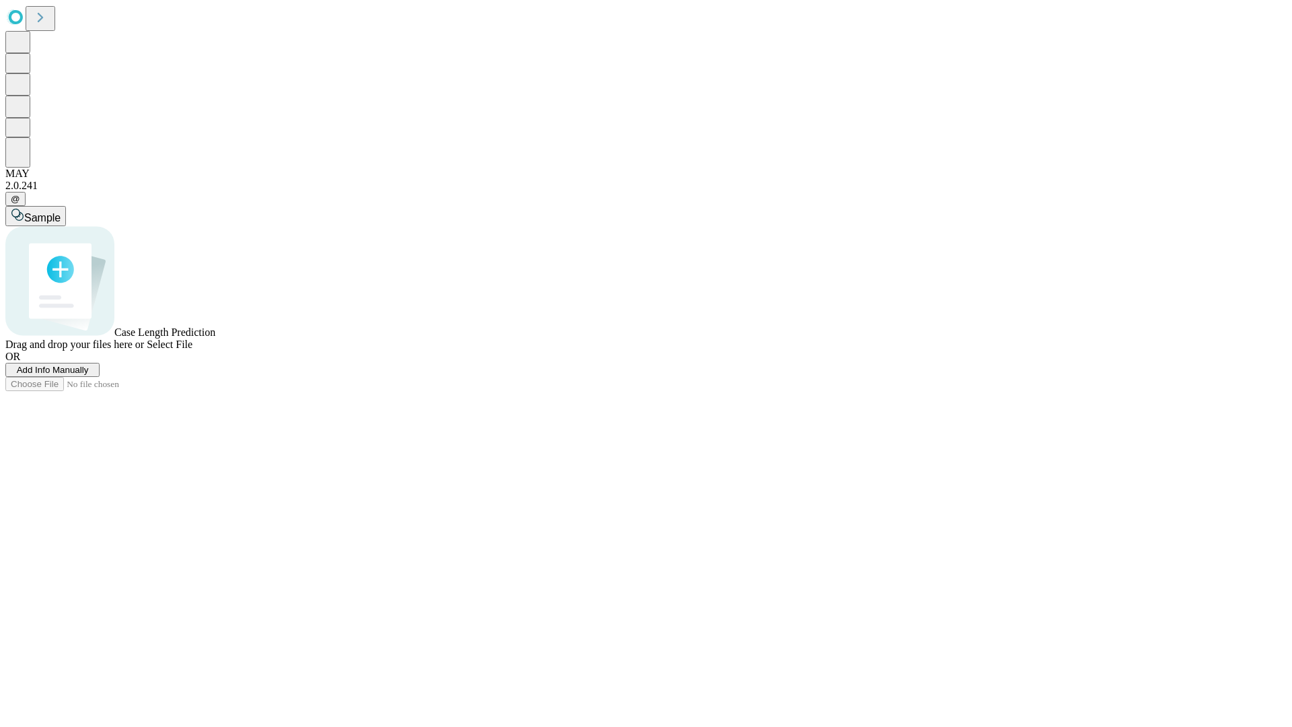 The height and width of the screenshot is (727, 1292). I want to click on div: MAY, so click(646, 174).